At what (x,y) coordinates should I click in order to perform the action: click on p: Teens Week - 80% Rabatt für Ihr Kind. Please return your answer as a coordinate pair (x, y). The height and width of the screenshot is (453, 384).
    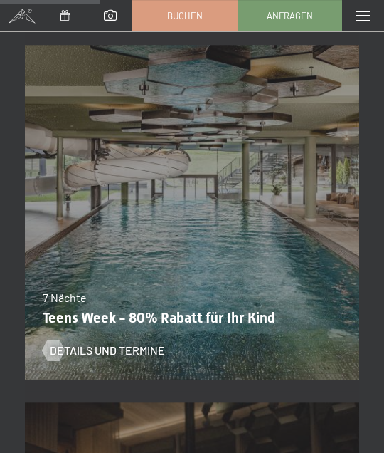
    Looking at the image, I should click on (189, 317).